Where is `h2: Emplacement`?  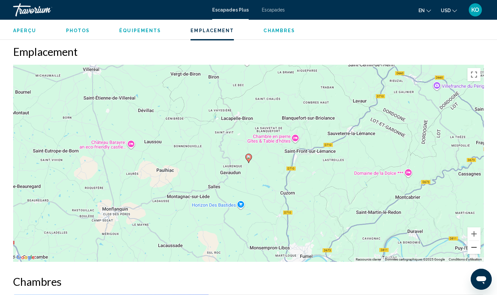 h2: Emplacement is located at coordinates (248, 52).